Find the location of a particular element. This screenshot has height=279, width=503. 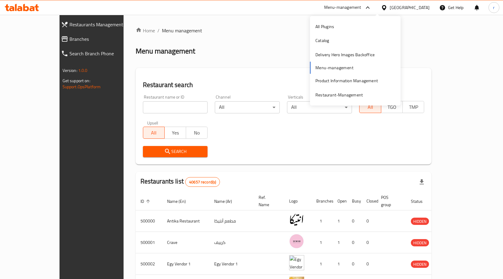

td: 500001 is located at coordinates (149, 242).